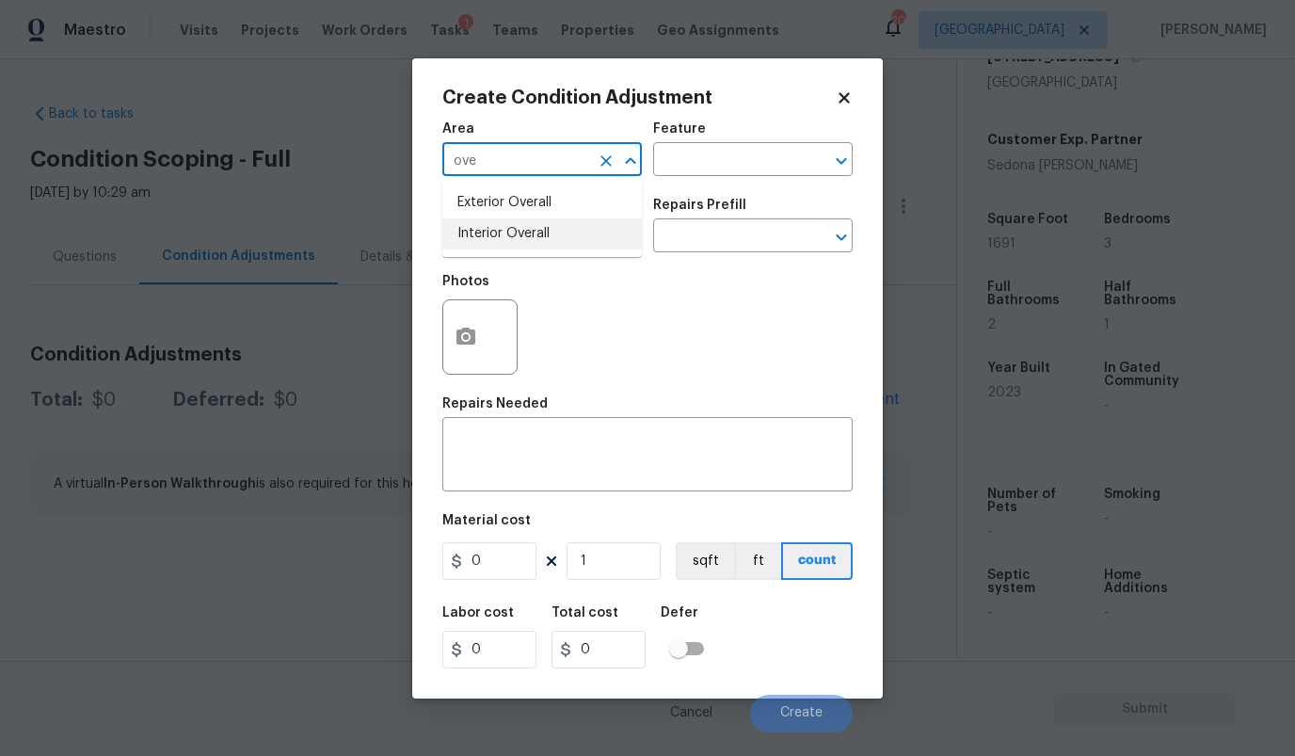  Describe the element at coordinates (542, 202) in the screenshot. I see `li: Exterior Overall` at that location.